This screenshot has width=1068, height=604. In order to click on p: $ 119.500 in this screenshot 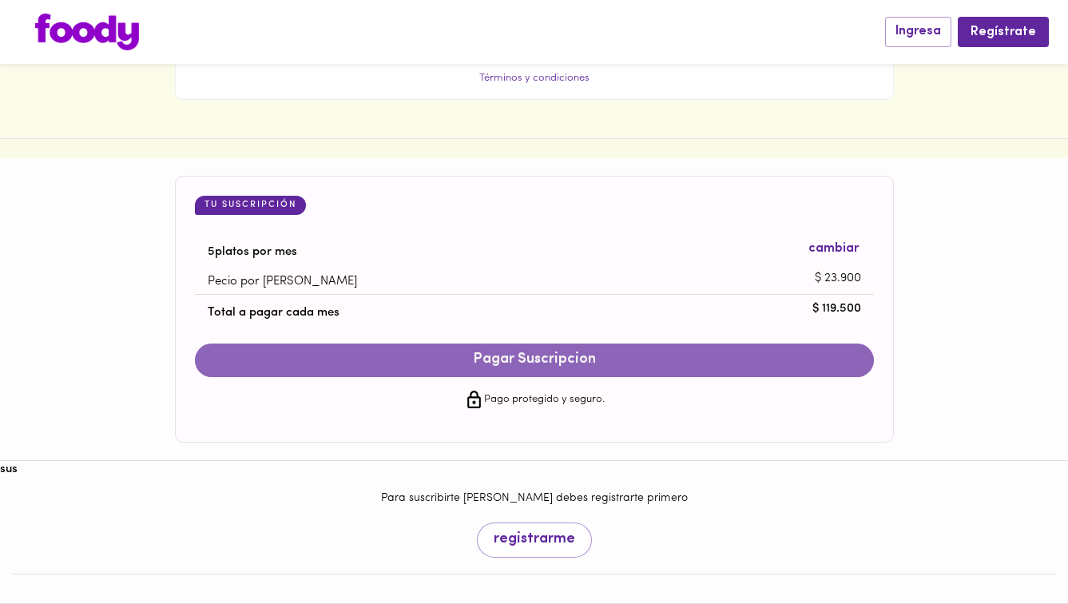, I will do `click(836, 309)`.